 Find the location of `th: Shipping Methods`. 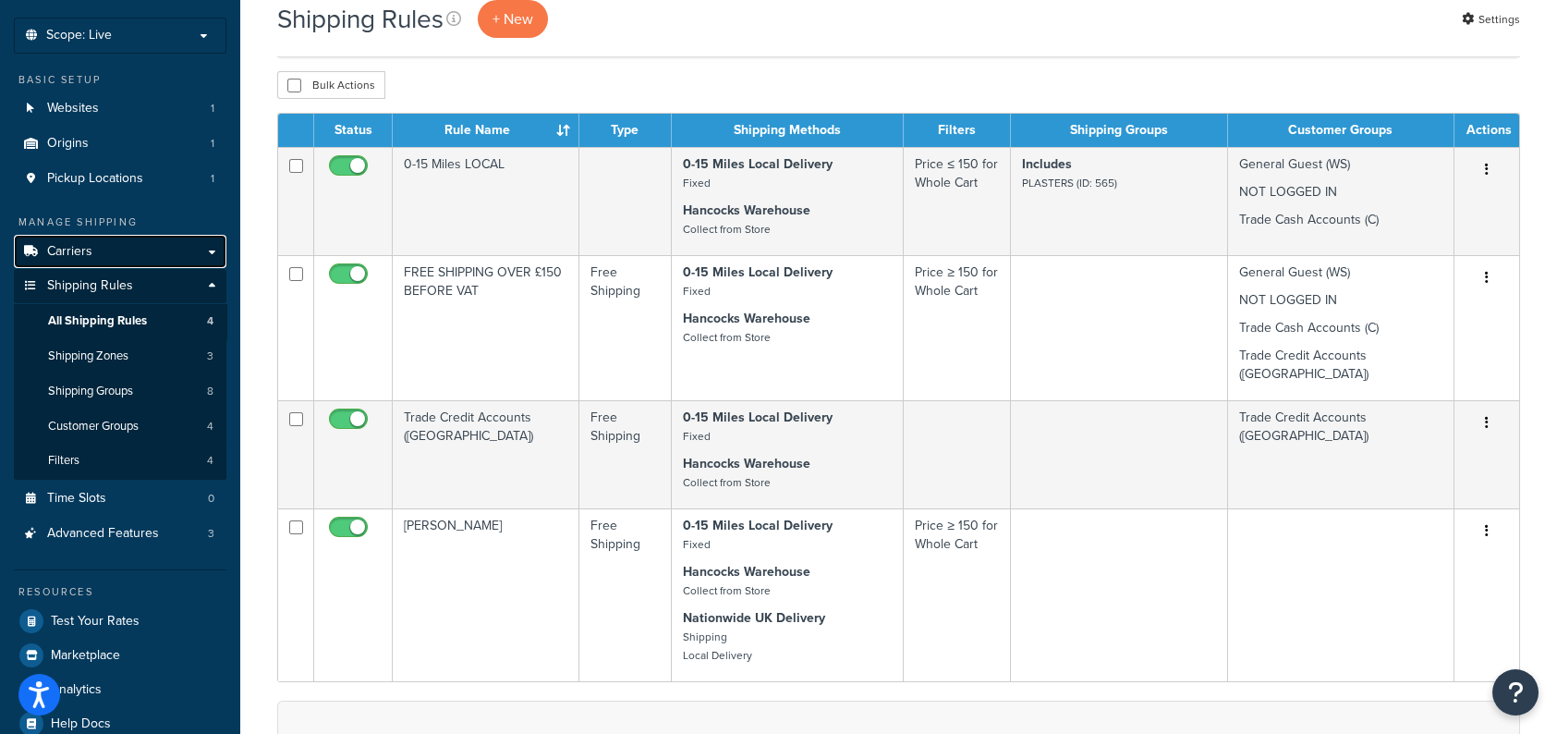

th: Shipping Methods is located at coordinates (788, 130).